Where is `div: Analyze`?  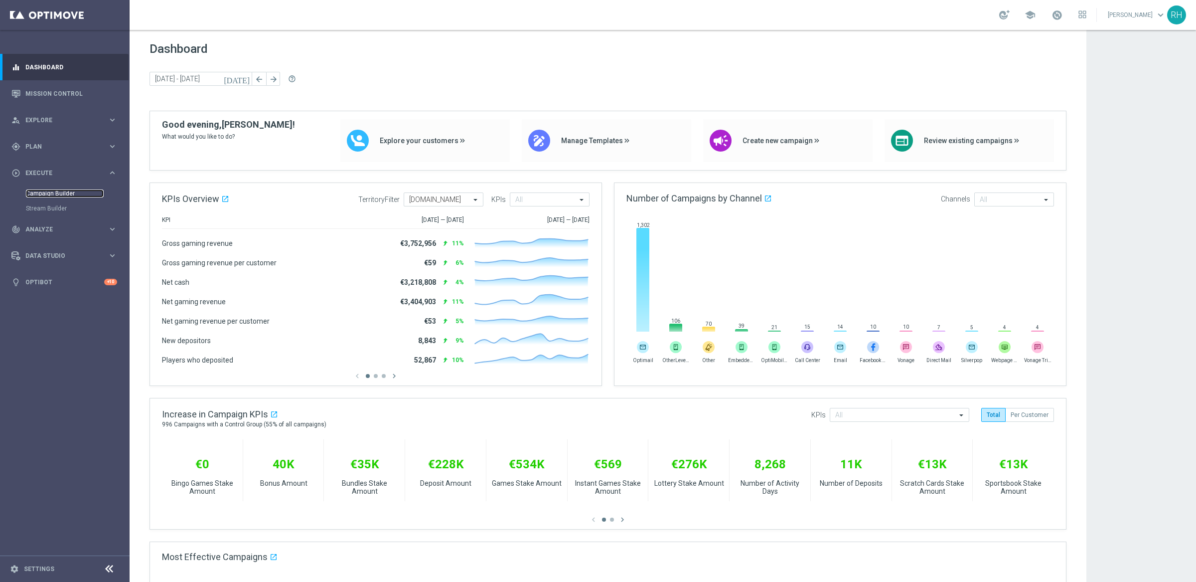 div: Analyze is located at coordinates (59, 229).